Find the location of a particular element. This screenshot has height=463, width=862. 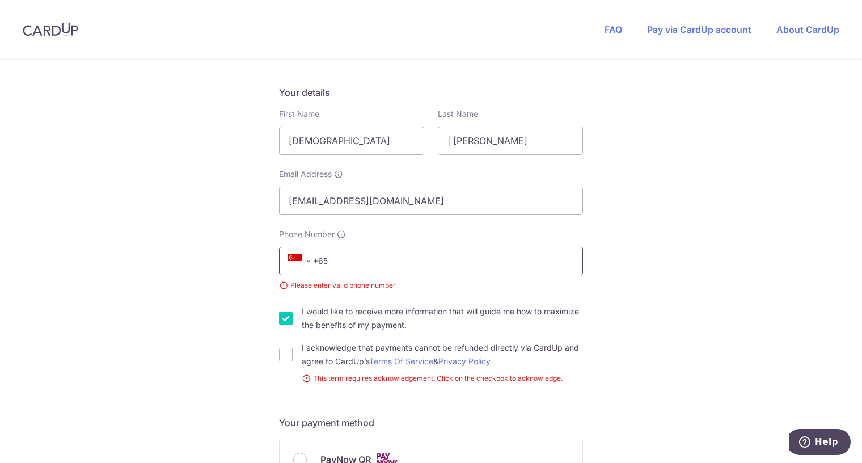

a: Privacy Policy is located at coordinates (464, 360).